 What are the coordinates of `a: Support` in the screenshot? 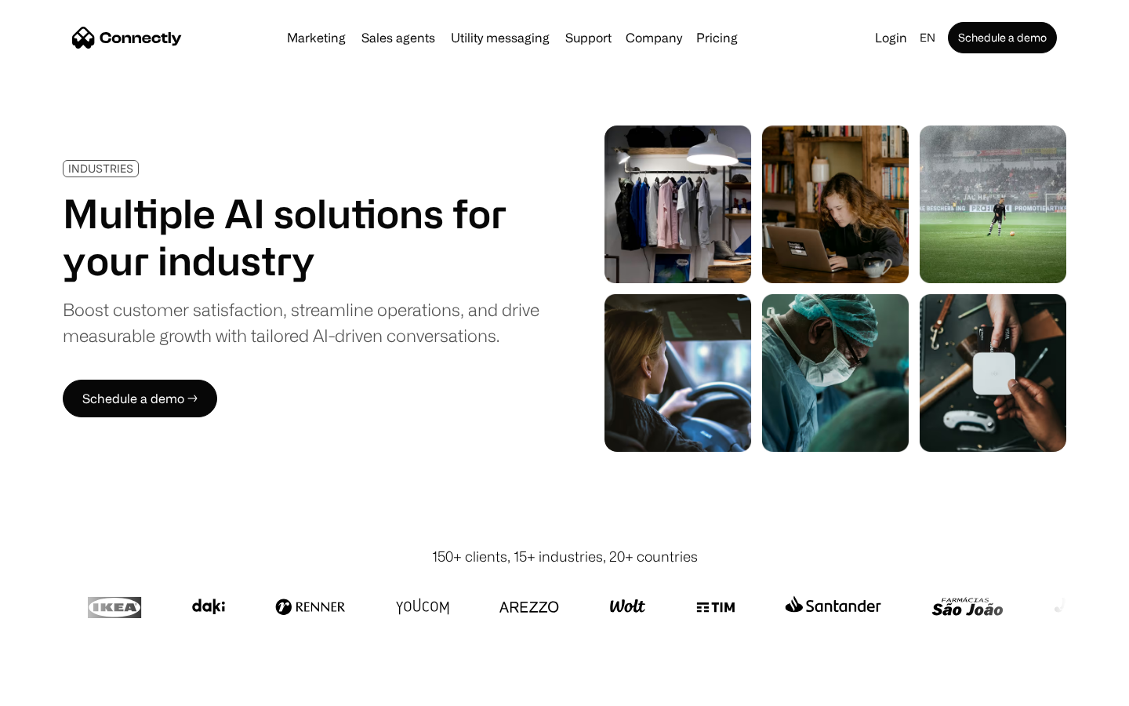 It's located at (588, 38).